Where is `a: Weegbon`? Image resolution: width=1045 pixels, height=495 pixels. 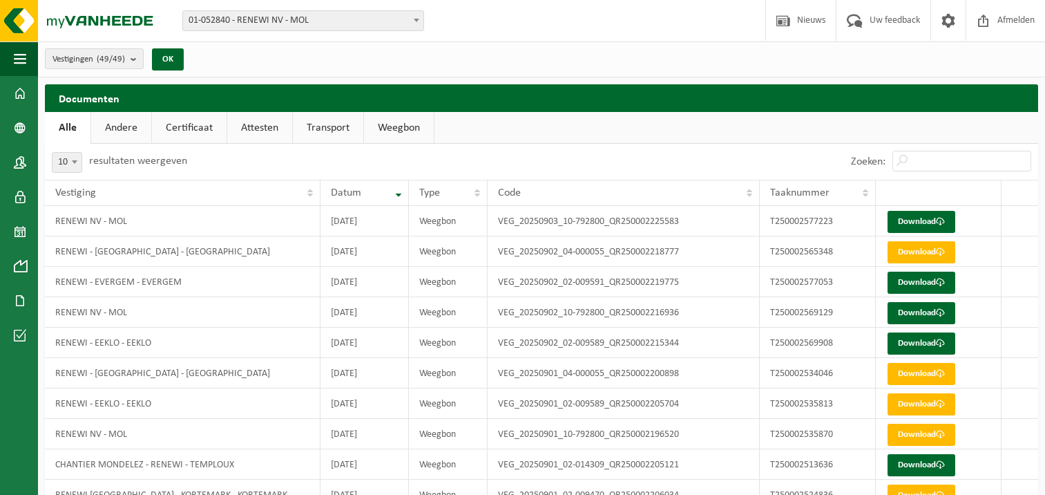 a: Weegbon is located at coordinates (399, 128).